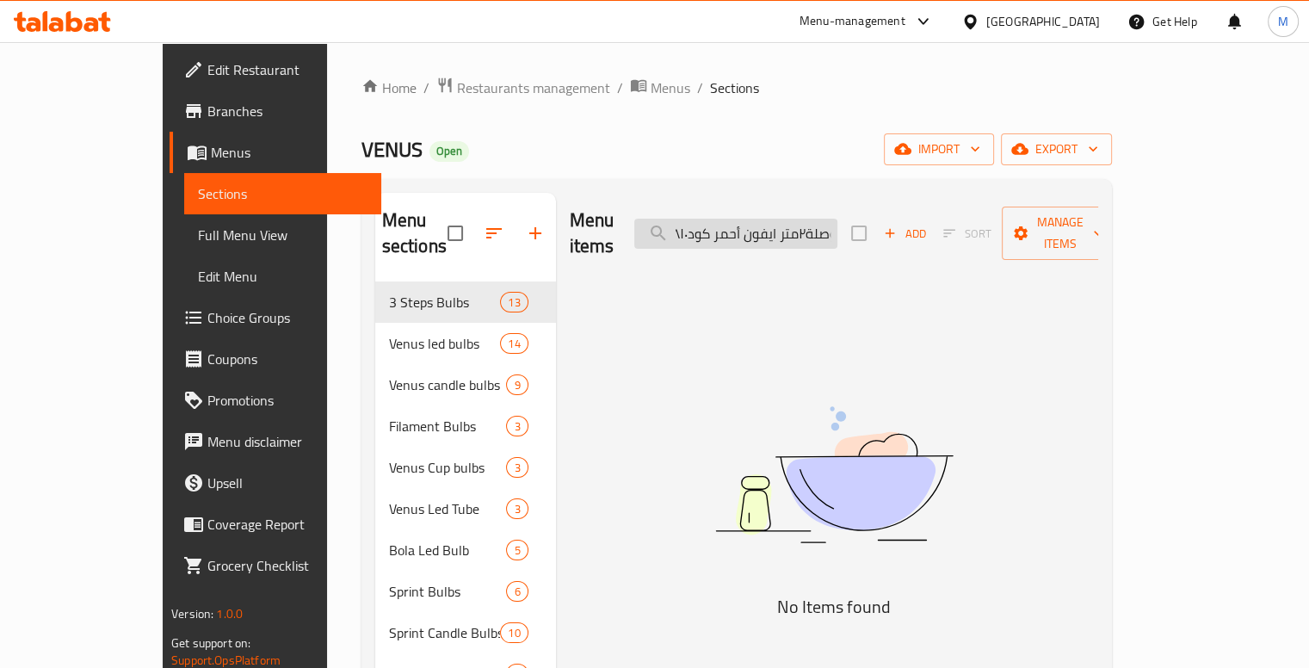 This screenshot has width=1309, height=668. I want to click on div: Venus Led Tube3, so click(466, 509).